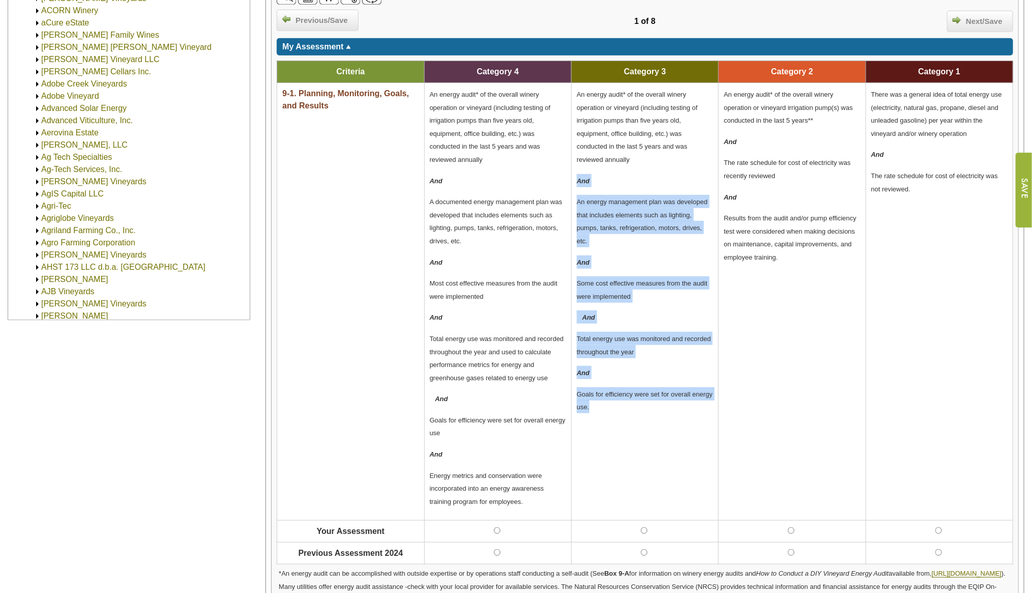  Describe the element at coordinates (498, 426) in the screenshot. I see `span: Goals for efficiency were set for overall energy use` at that location.